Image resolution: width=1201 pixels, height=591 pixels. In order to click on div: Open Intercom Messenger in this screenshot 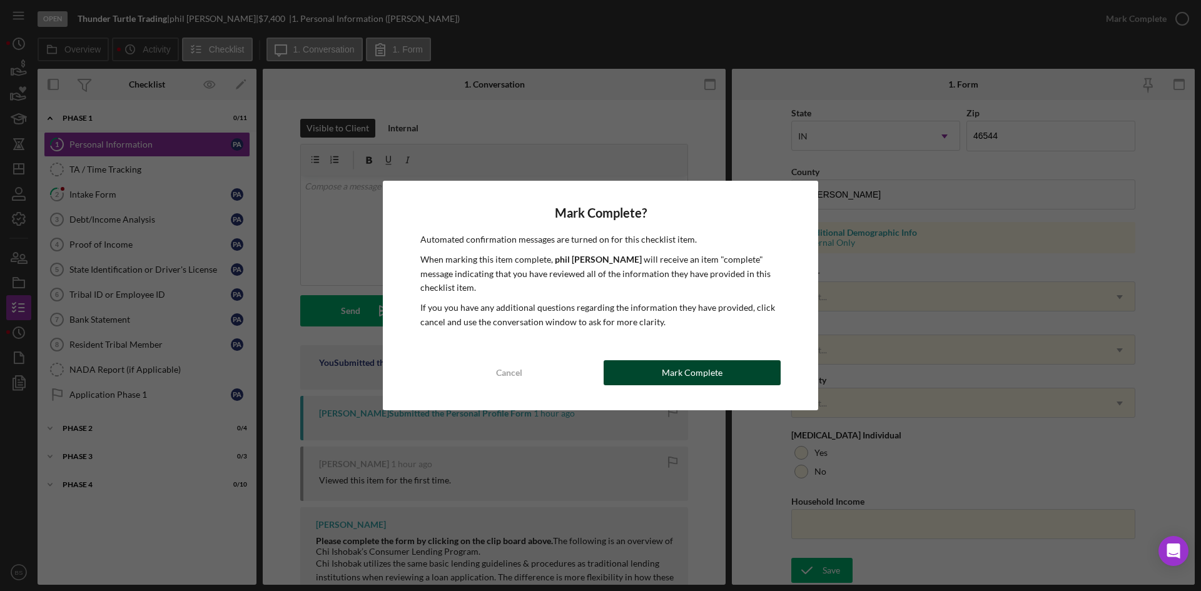, I will do `click(1174, 551)`.